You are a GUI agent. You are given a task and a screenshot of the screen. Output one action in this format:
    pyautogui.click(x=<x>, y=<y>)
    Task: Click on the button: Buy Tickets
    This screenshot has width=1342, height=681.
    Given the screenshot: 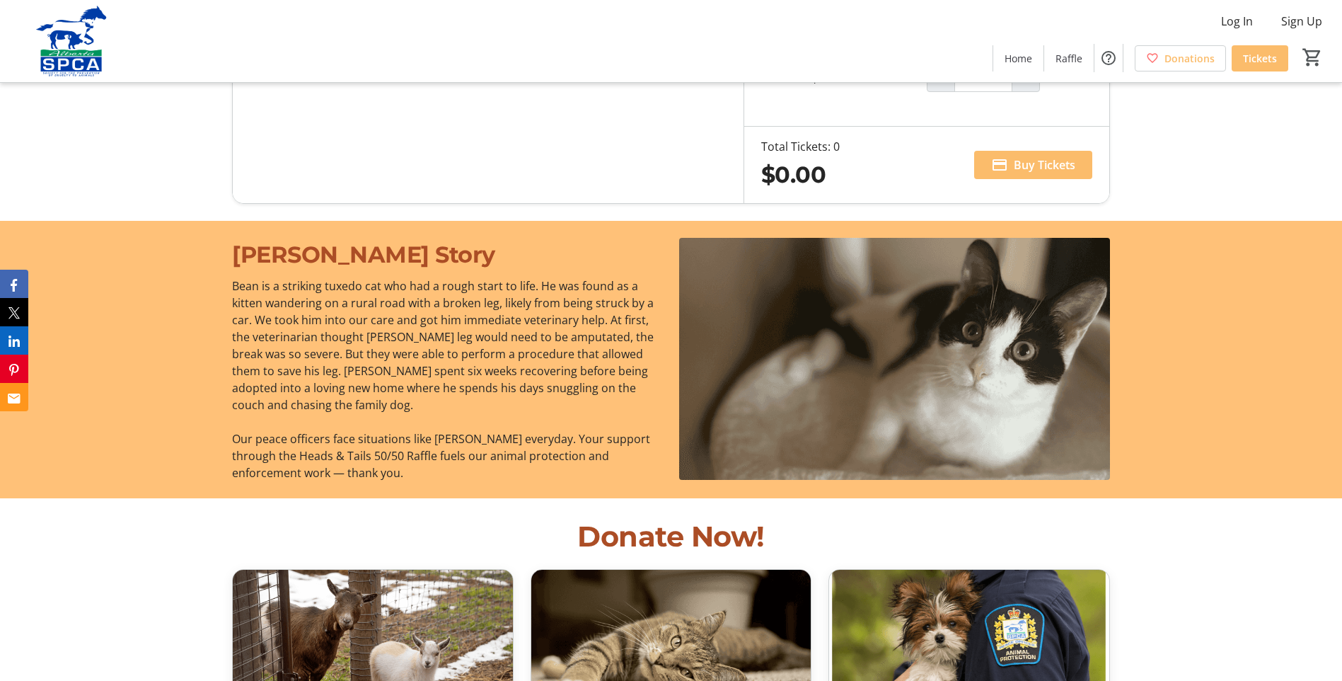 What is the action you would take?
    pyautogui.click(x=1033, y=165)
    